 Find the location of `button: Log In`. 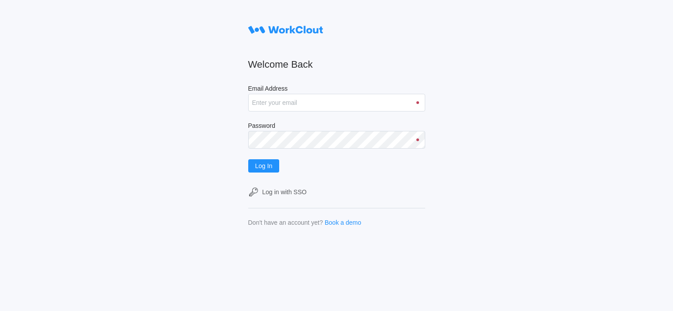

button: Log In is located at coordinates (264, 166).